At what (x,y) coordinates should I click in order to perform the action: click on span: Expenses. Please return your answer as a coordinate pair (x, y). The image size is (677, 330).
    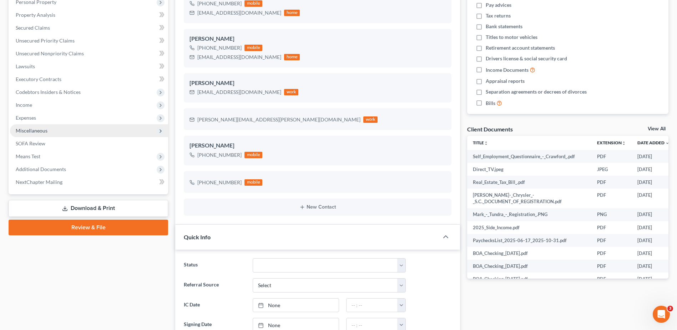
    Looking at the image, I should click on (26, 117).